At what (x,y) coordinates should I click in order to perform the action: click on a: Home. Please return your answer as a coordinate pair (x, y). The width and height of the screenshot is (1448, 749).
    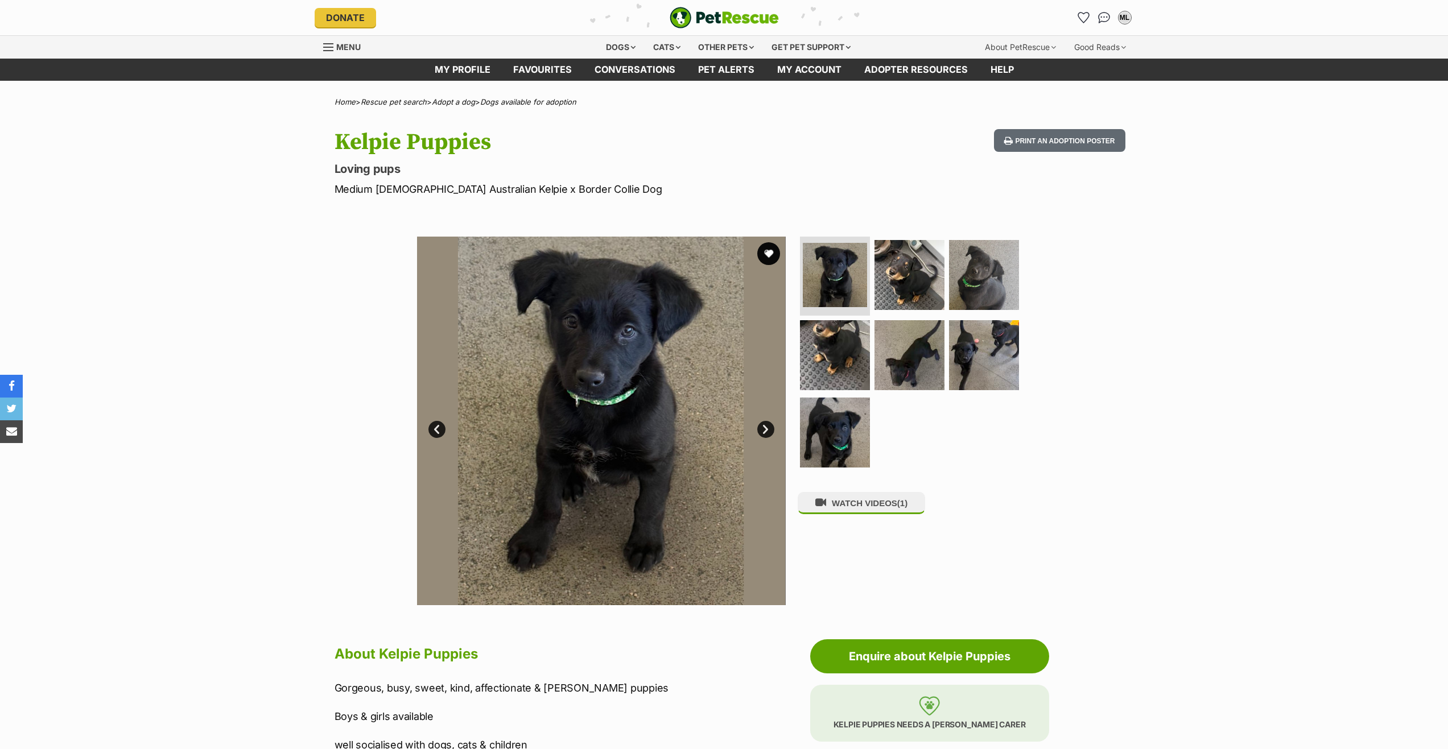
    Looking at the image, I should click on (345, 102).